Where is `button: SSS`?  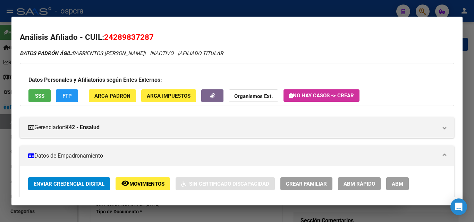 button: SSS is located at coordinates (40, 96).